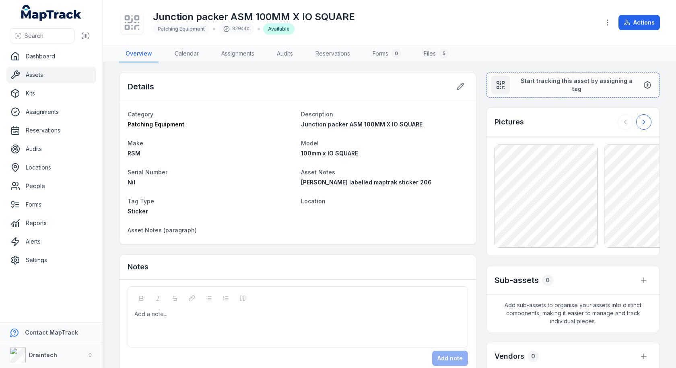 This screenshot has height=368, width=676. Describe the element at coordinates (509, 356) in the screenshot. I see `h3: Vendors` at that location.